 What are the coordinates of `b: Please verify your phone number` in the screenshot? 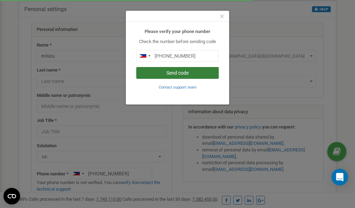 It's located at (177, 31).